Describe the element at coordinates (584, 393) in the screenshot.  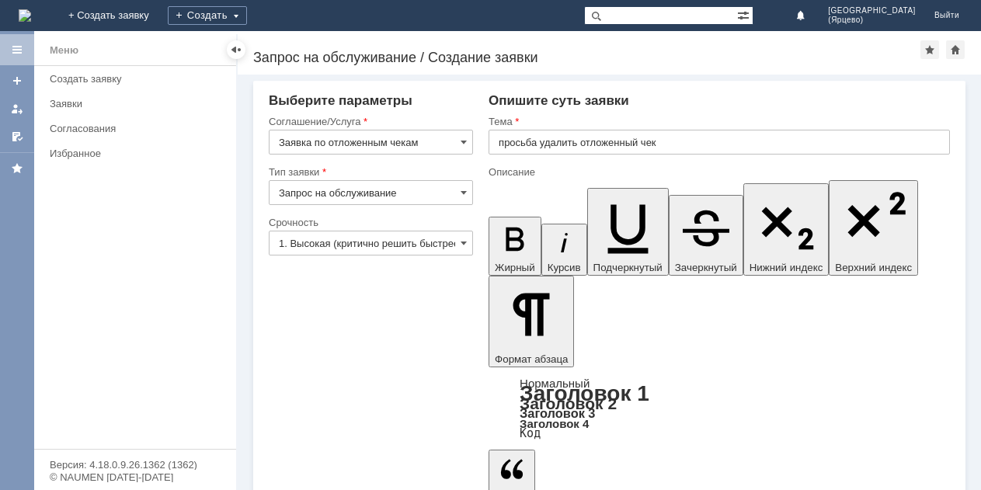
I see `a: Заголовок 1` at that location.